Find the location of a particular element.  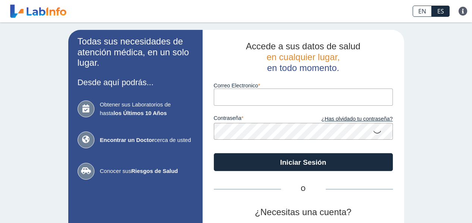

span: cerca de usted is located at coordinates (147, 140).